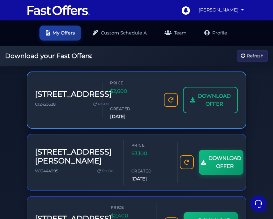 The height and width of the screenshot is (219, 273). Describe the element at coordinates (103, 172) in the screenshot. I see `p: Help` at that location.